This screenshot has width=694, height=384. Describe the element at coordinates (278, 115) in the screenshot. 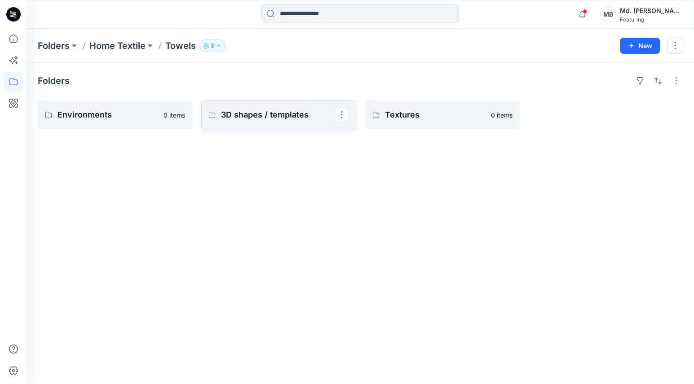

I see `a: 3D shapes / templates` at that location.